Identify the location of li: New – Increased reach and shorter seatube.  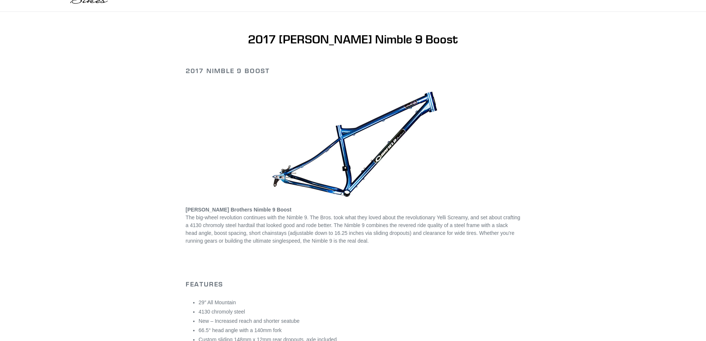
(359, 321).